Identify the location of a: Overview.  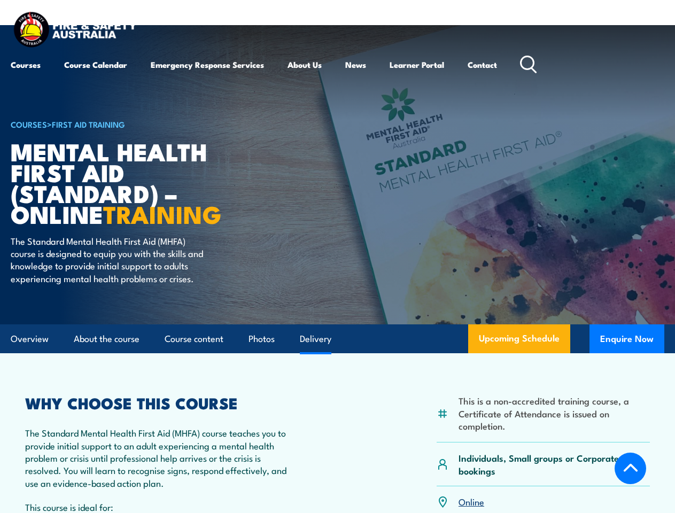
(29, 339).